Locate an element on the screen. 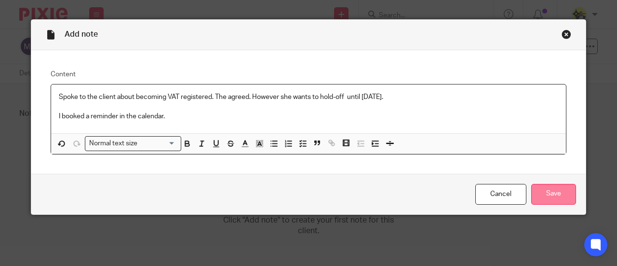 The image size is (617, 266). span: Add note is located at coordinates (81, 34).